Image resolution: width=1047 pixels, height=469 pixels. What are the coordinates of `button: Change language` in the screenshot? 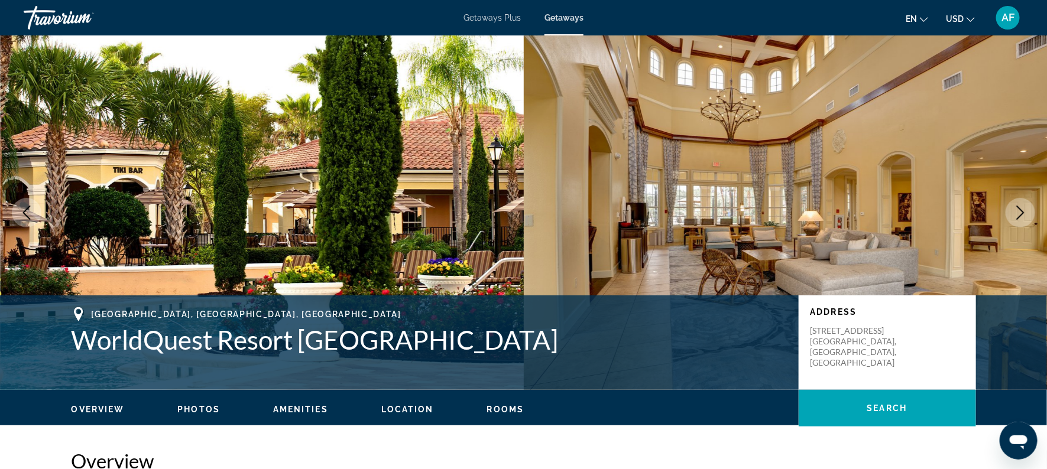 It's located at (917, 18).